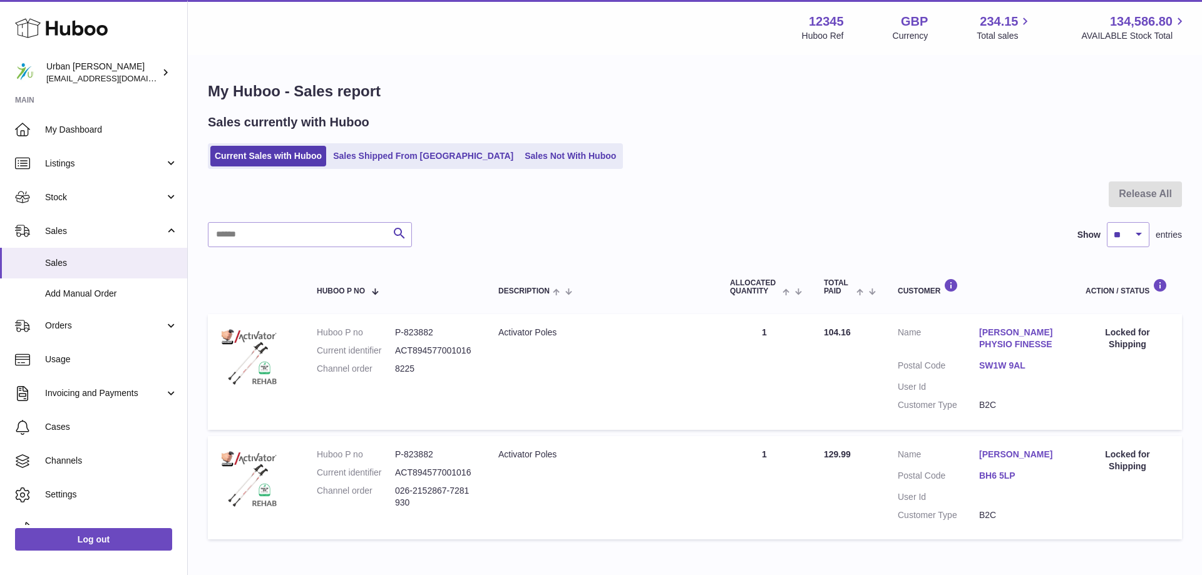 The width and height of the screenshot is (1202, 575). I want to click on span: Huboo P no, so click(341, 291).